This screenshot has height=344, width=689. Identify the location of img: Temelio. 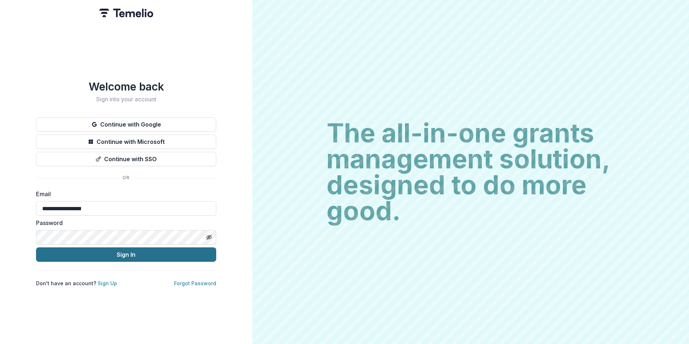
(126, 13).